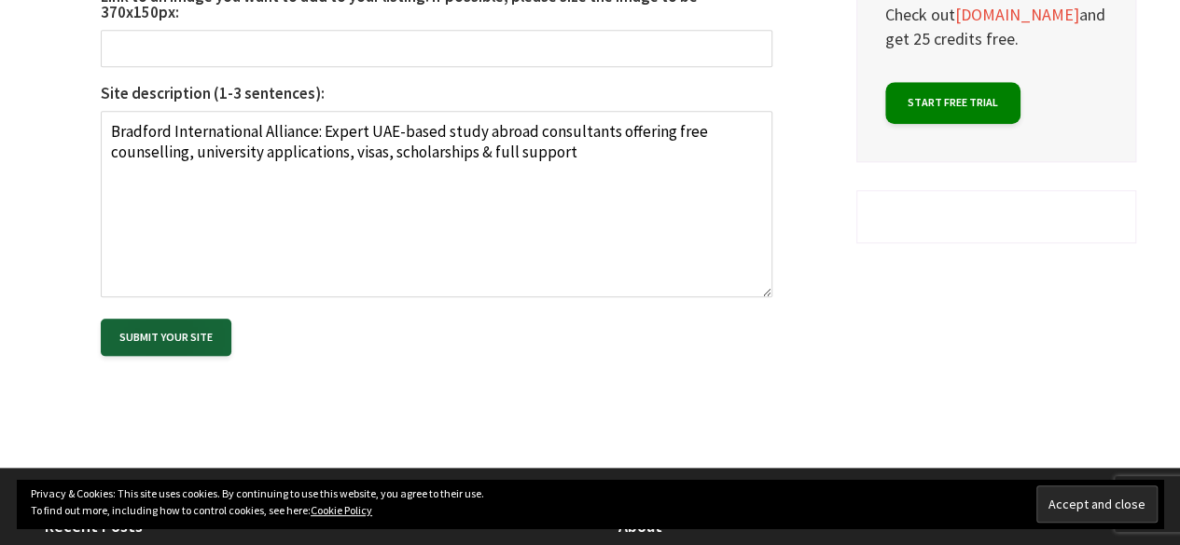  I want to click on a: Start free trial, so click(952, 103).